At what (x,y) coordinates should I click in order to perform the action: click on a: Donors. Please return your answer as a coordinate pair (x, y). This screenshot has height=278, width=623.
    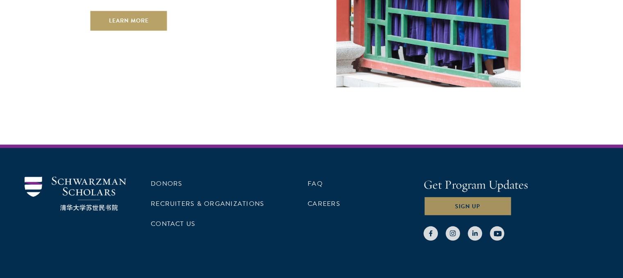
    Looking at the image, I should click on (166, 184).